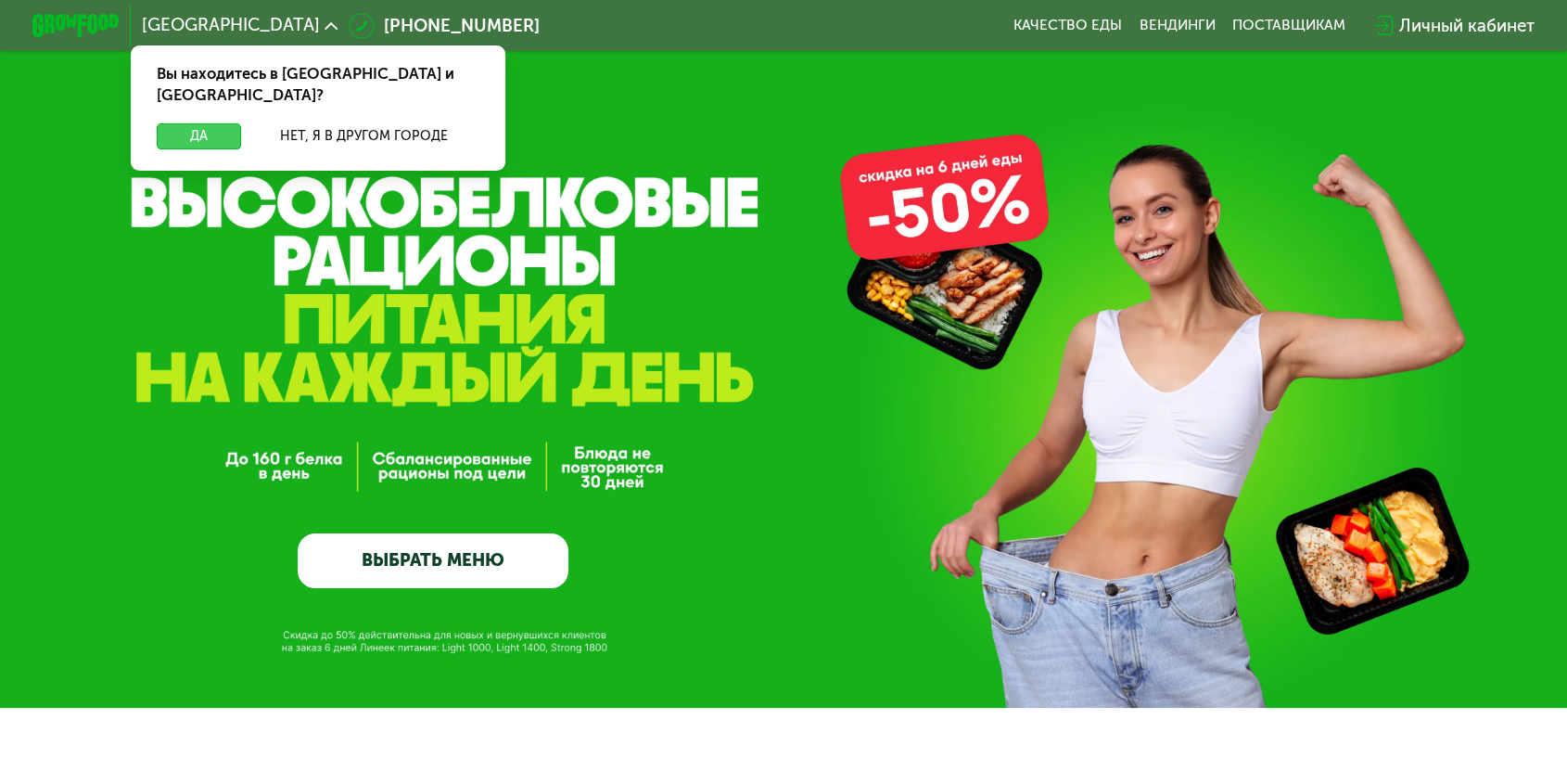 Image resolution: width=1567 pixels, height=771 pixels. I want to click on a: Вендинги, so click(1178, 25).